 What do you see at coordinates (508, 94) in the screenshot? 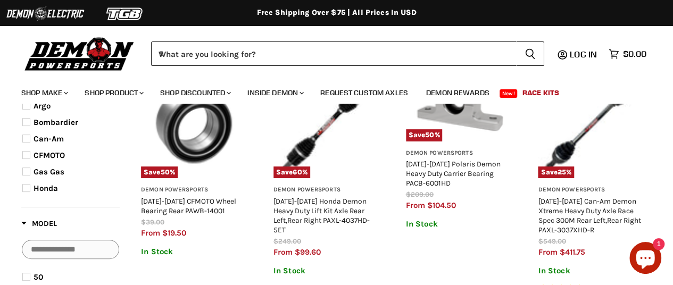
I see `span: New!` at bounding box center [508, 94].